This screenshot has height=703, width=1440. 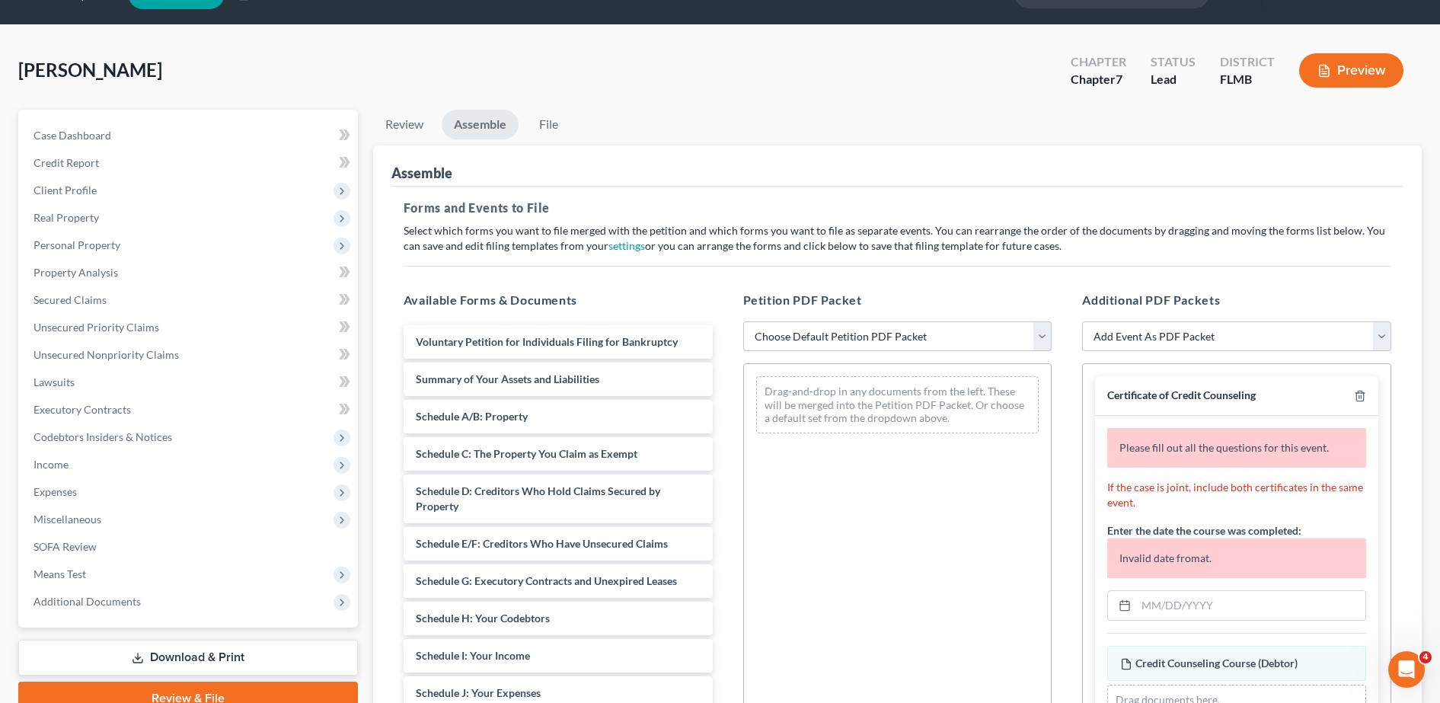 I want to click on span: Credit Counseling Course (Debtor), so click(x=1216, y=662).